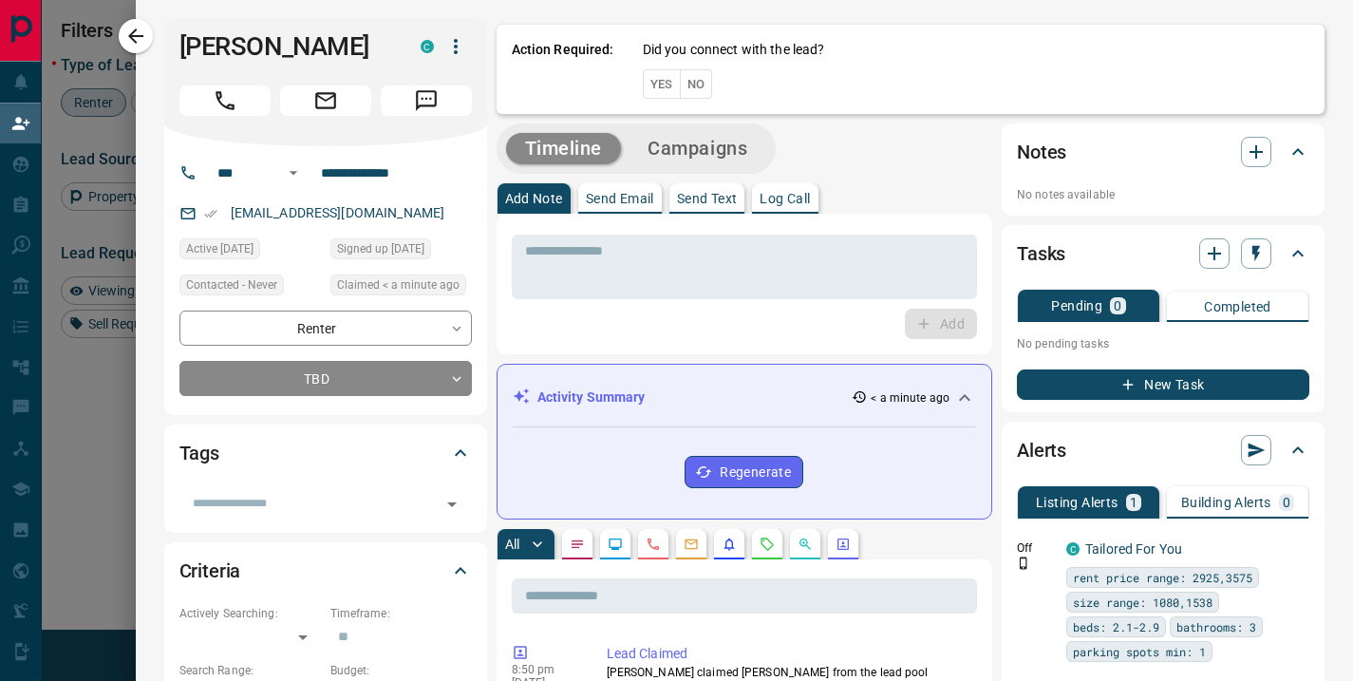 The image size is (1353, 681). What do you see at coordinates (210, 571) in the screenshot?
I see `h2: Criteria` at bounding box center [210, 571].